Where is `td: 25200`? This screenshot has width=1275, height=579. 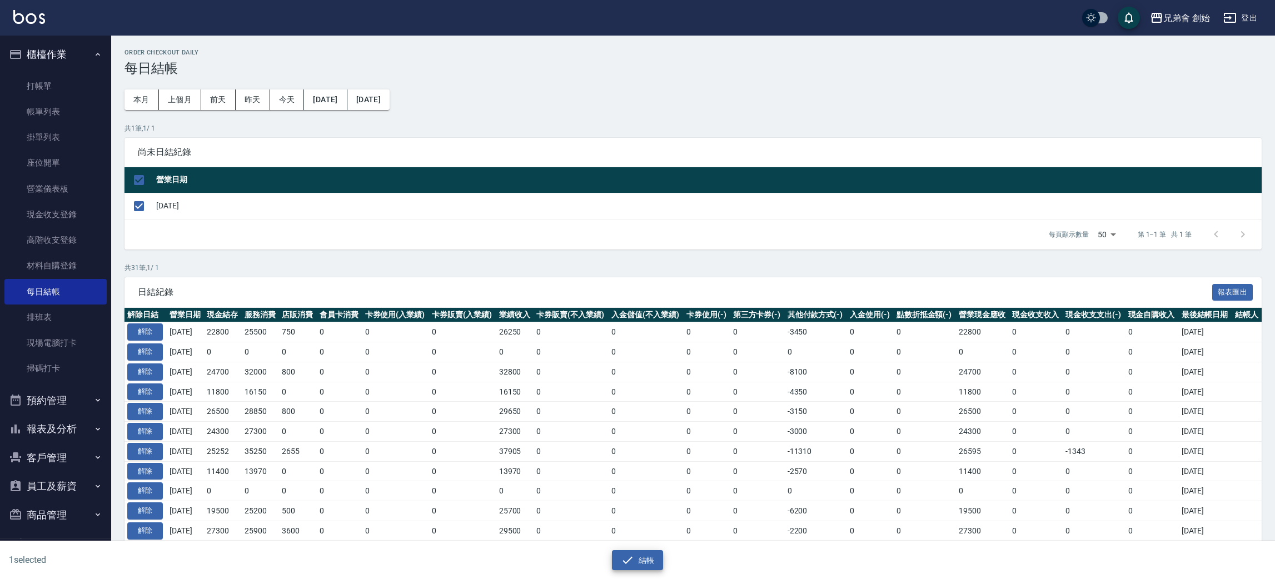 td: 25200 is located at coordinates (260, 511).